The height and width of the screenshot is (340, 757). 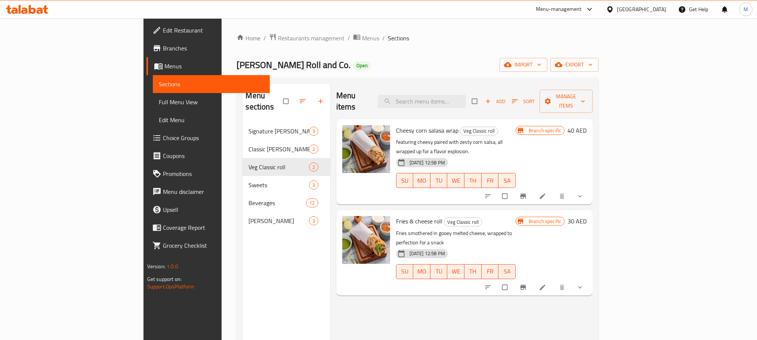 What do you see at coordinates (574, 65) in the screenshot?
I see `button: export` at bounding box center [574, 65].